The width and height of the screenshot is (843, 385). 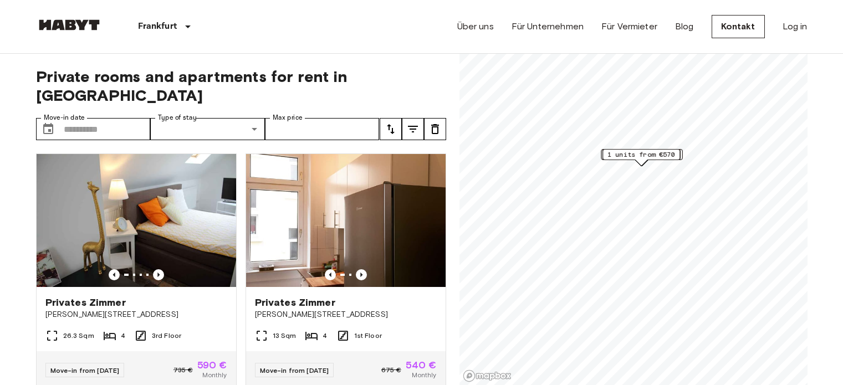 I want to click on img: Marketing picture of unit DE-04-034-001-01HF, so click(x=346, y=221).